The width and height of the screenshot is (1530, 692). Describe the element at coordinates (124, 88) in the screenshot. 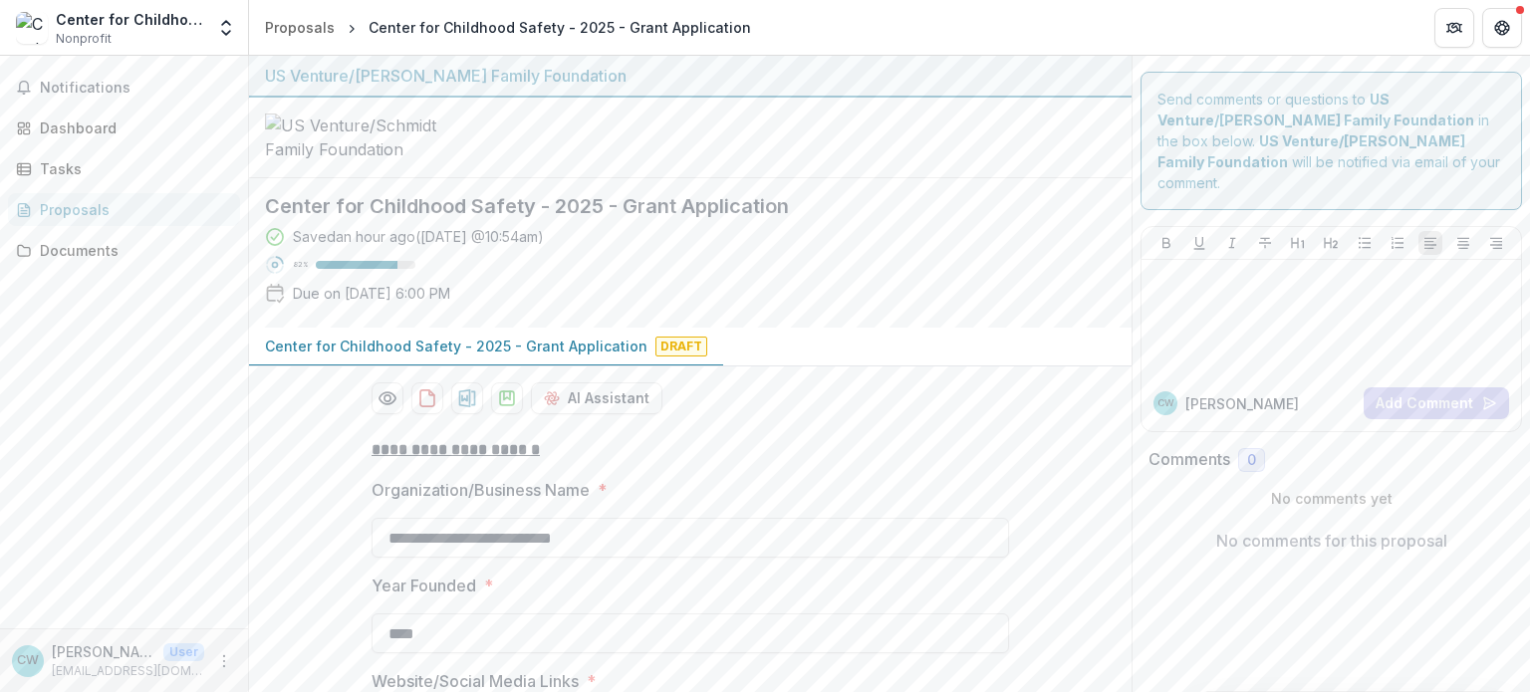

I see `button: Notifications` at that location.